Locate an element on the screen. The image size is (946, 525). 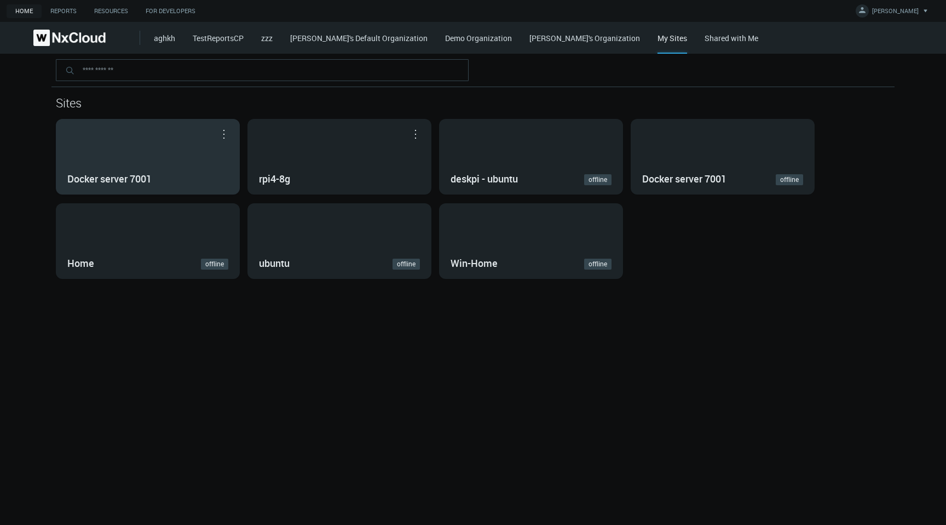
a: Reports is located at coordinates (64, 11).